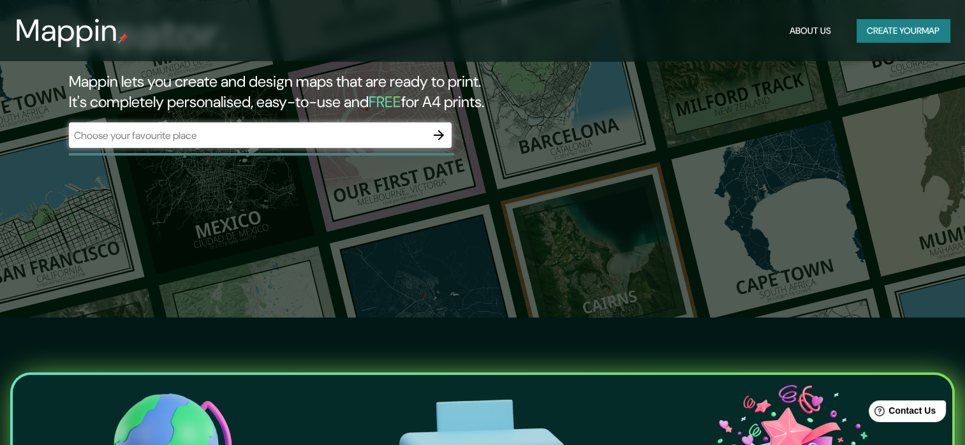  Describe the element at coordinates (810, 31) in the screenshot. I see `button: About Us` at that location.